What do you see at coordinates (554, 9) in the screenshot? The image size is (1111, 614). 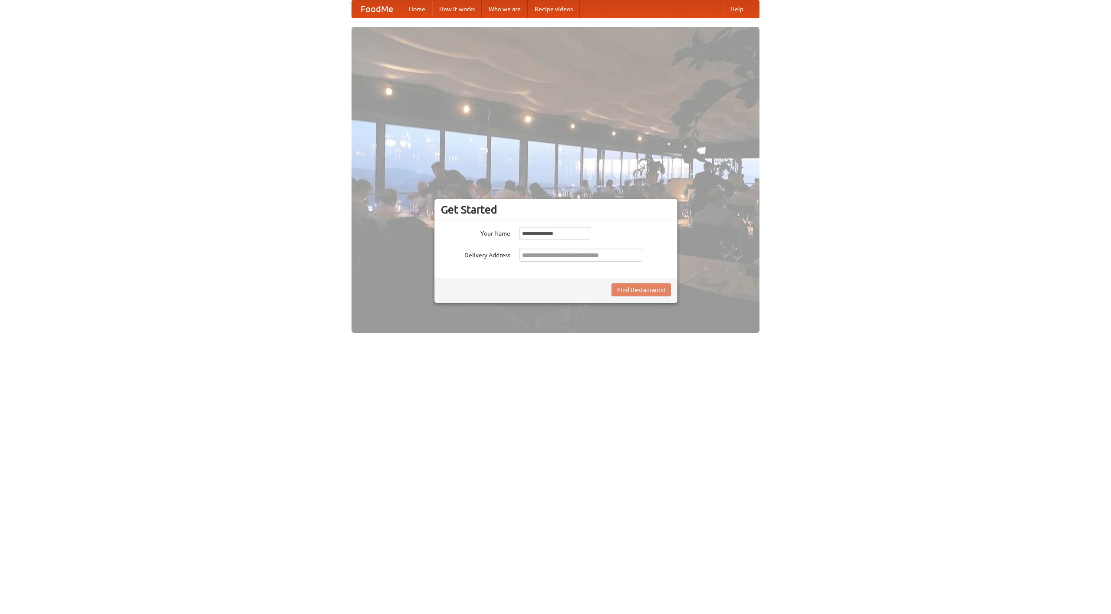 I see `a: Recipe videos` at bounding box center [554, 9].